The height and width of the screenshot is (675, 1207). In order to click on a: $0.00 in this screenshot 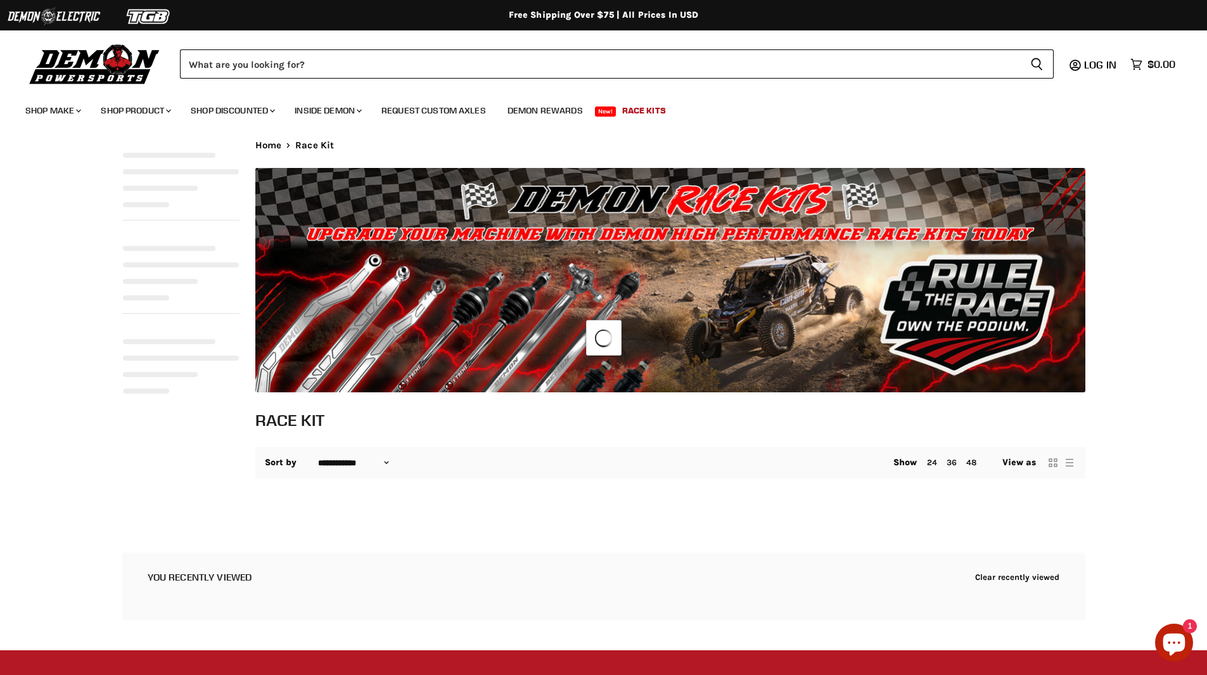, I will do `click(1152, 64)`.